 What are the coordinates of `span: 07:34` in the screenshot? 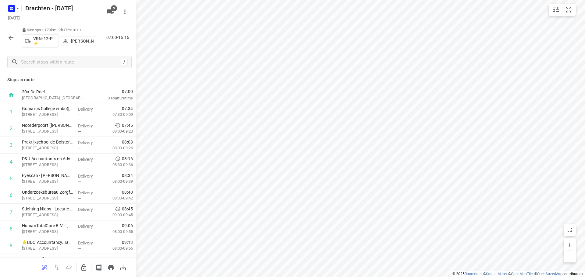 It's located at (127, 109).